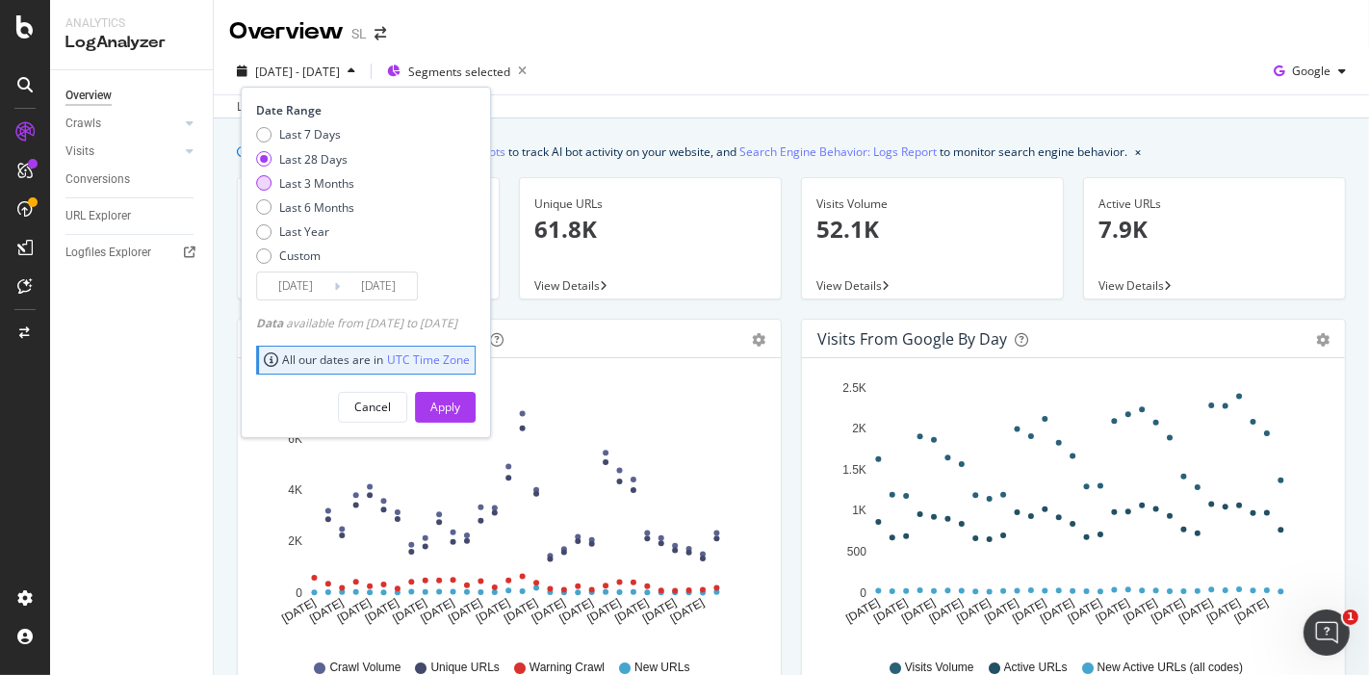 The image size is (1369, 675). Describe the element at coordinates (295, 439) in the screenshot. I see `text: 6K` at that location.